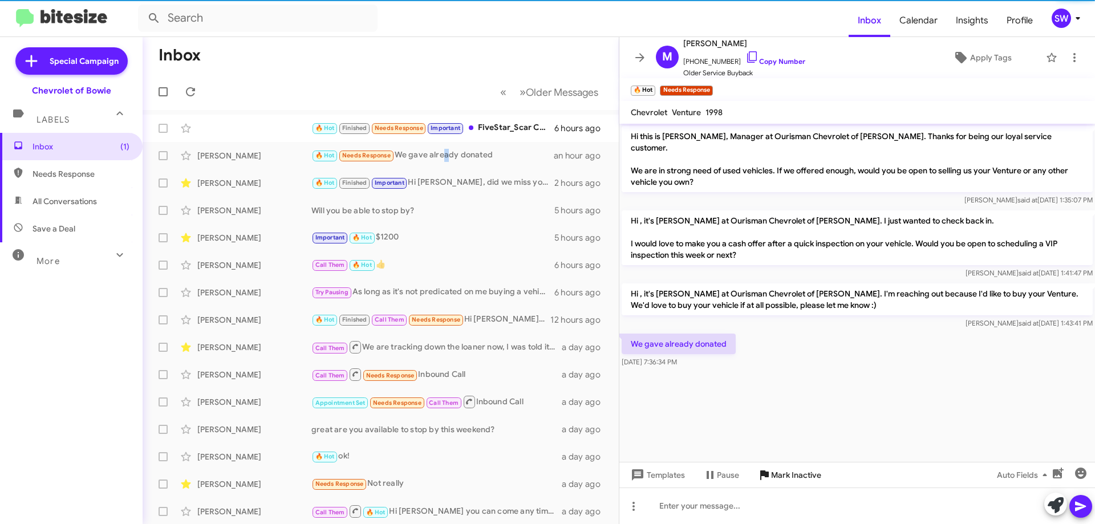 The width and height of the screenshot is (1095, 524). What do you see at coordinates (667, 57) in the screenshot?
I see `span: M` at bounding box center [667, 57].